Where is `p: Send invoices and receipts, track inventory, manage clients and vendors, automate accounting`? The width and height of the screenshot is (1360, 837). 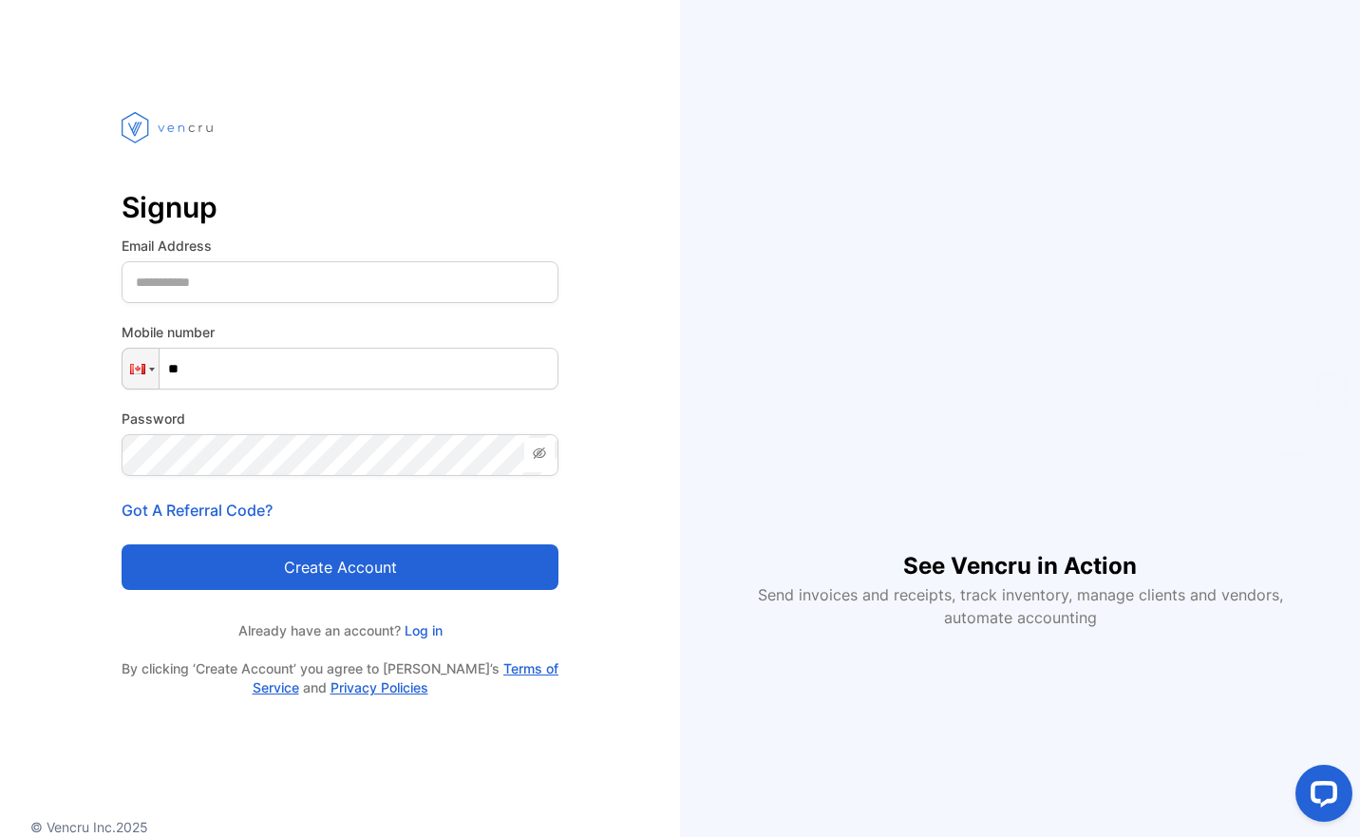
p: Send invoices and receipts, track inventory, manage clients and vendors, automate accounting is located at coordinates (1020, 606).